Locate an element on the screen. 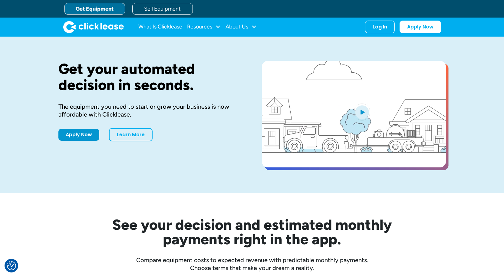 The width and height of the screenshot is (504, 277). img: Clicklease logo is located at coordinates (93, 27).